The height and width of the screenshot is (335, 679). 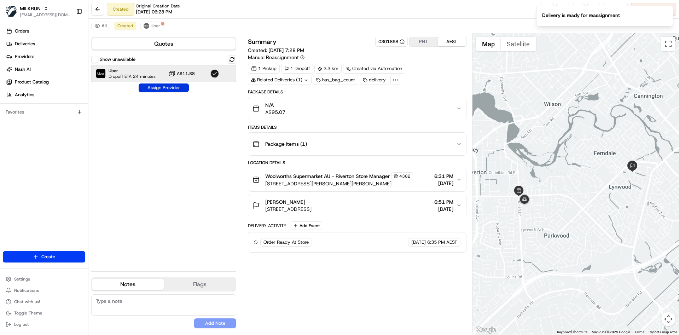 I want to click on img: uber-new-logo.jpeg, so click(x=146, y=26).